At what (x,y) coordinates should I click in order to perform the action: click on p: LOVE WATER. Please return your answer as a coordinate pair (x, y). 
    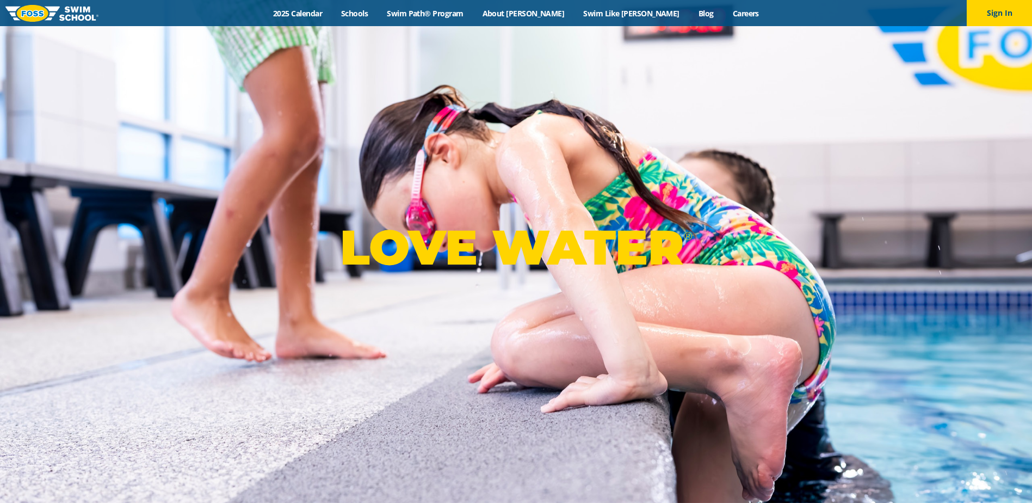
    Looking at the image, I should click on (516, 247).